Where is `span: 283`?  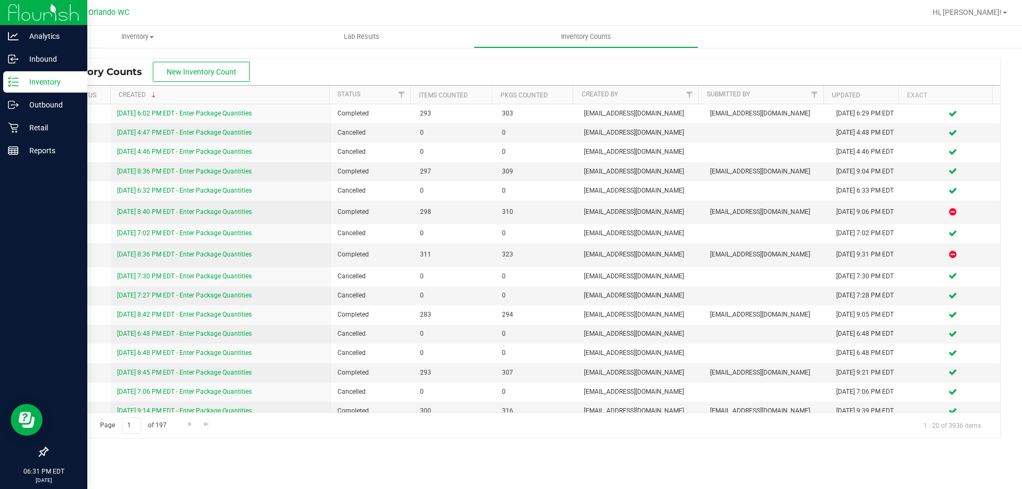
span: 283 is located at coordinates (454, 314).